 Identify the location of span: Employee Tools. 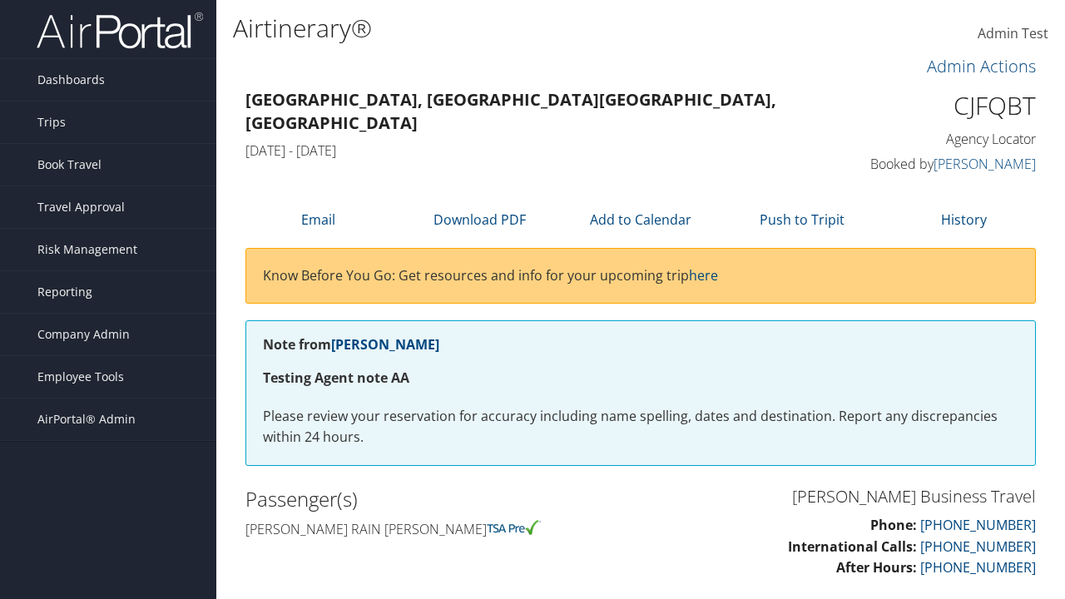
(81, 377).